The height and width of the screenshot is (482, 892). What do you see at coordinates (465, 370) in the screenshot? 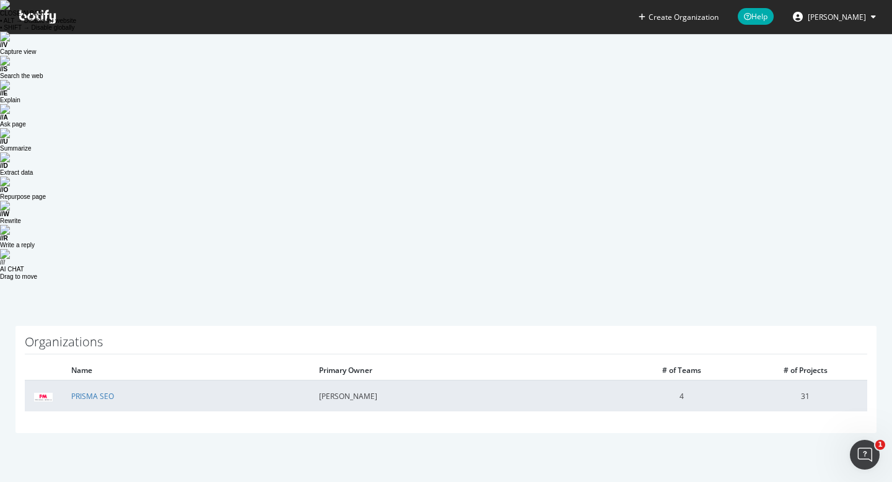
I see `th: Primary Owner` at bounding box center [465, 370].